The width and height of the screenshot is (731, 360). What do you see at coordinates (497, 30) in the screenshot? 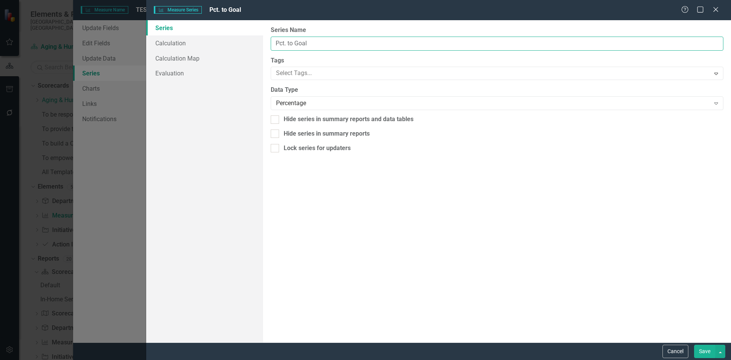
I see `label: Series Name` at bounding box center [497, 30].